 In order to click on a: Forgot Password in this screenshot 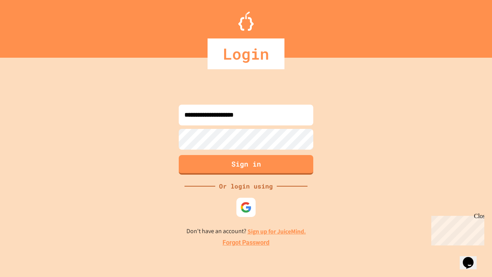, I will do `click(246, 242)`.